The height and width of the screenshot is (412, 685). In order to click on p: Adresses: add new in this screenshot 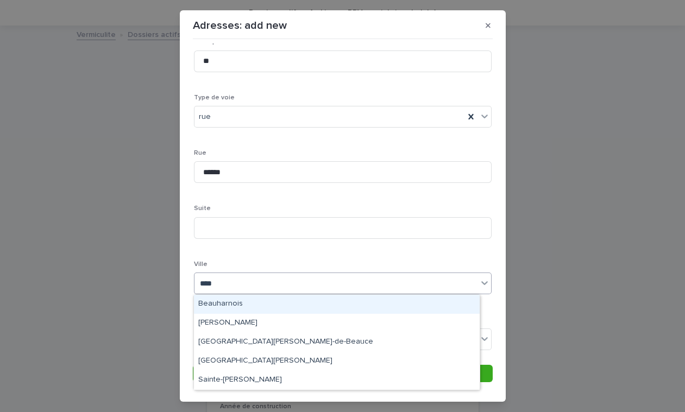, I will do `click(239, 26)`.